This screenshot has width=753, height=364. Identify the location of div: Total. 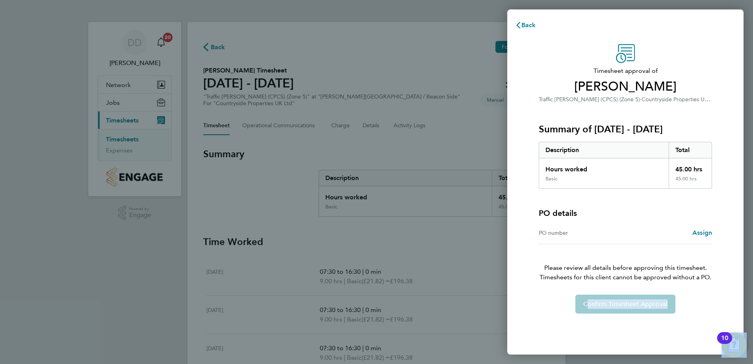
(690, 150).